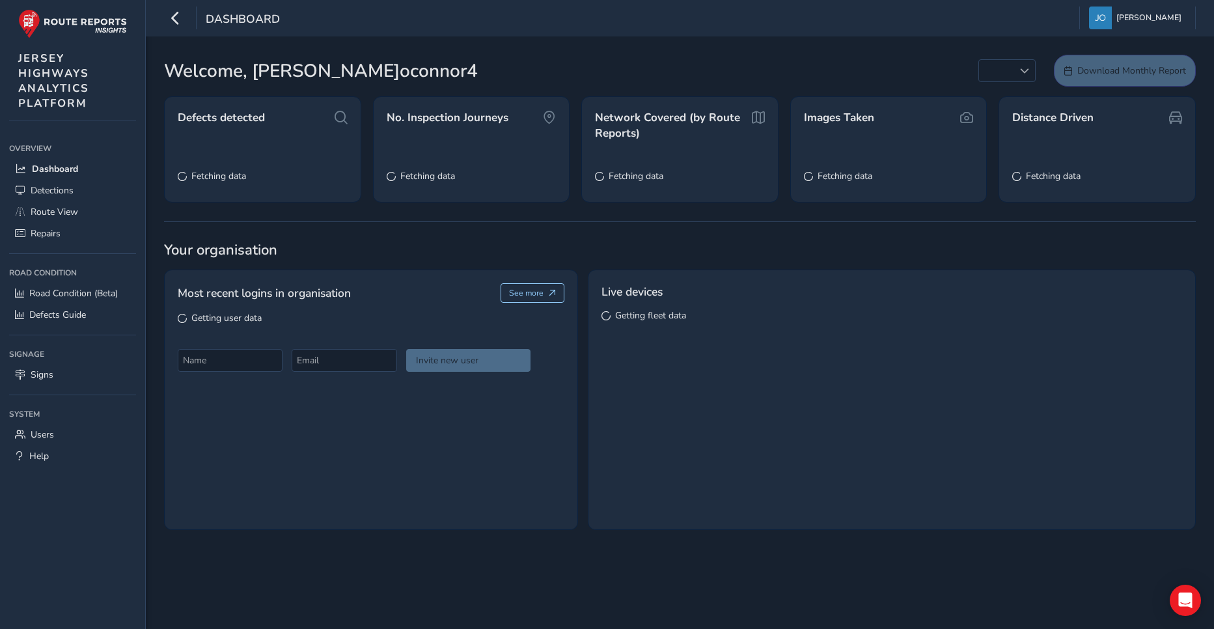 This screenshot has width=1214, height=629. Describe the element at coordinates (42, 434) in the screenshot. I see `span: Users` at that location.